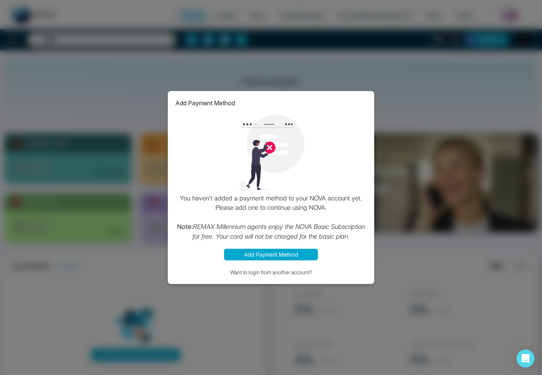 This screenshot has width=542, height=375. What do you see at coordinates (279, 232) in the screenshot?
I see `i: REMAX Millennium agents enjoy the NOVA Basic Subscription for free. Your card will not be charged...` at bounding box center [279, 232].